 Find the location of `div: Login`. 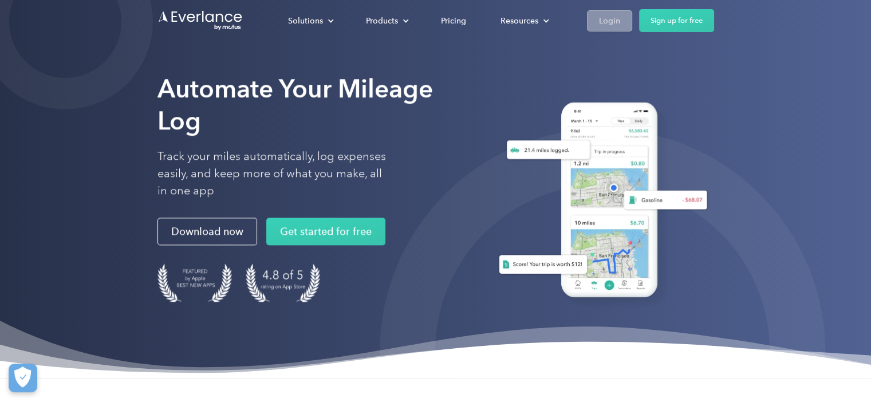

div: Login is located at coordinates (609, 21).